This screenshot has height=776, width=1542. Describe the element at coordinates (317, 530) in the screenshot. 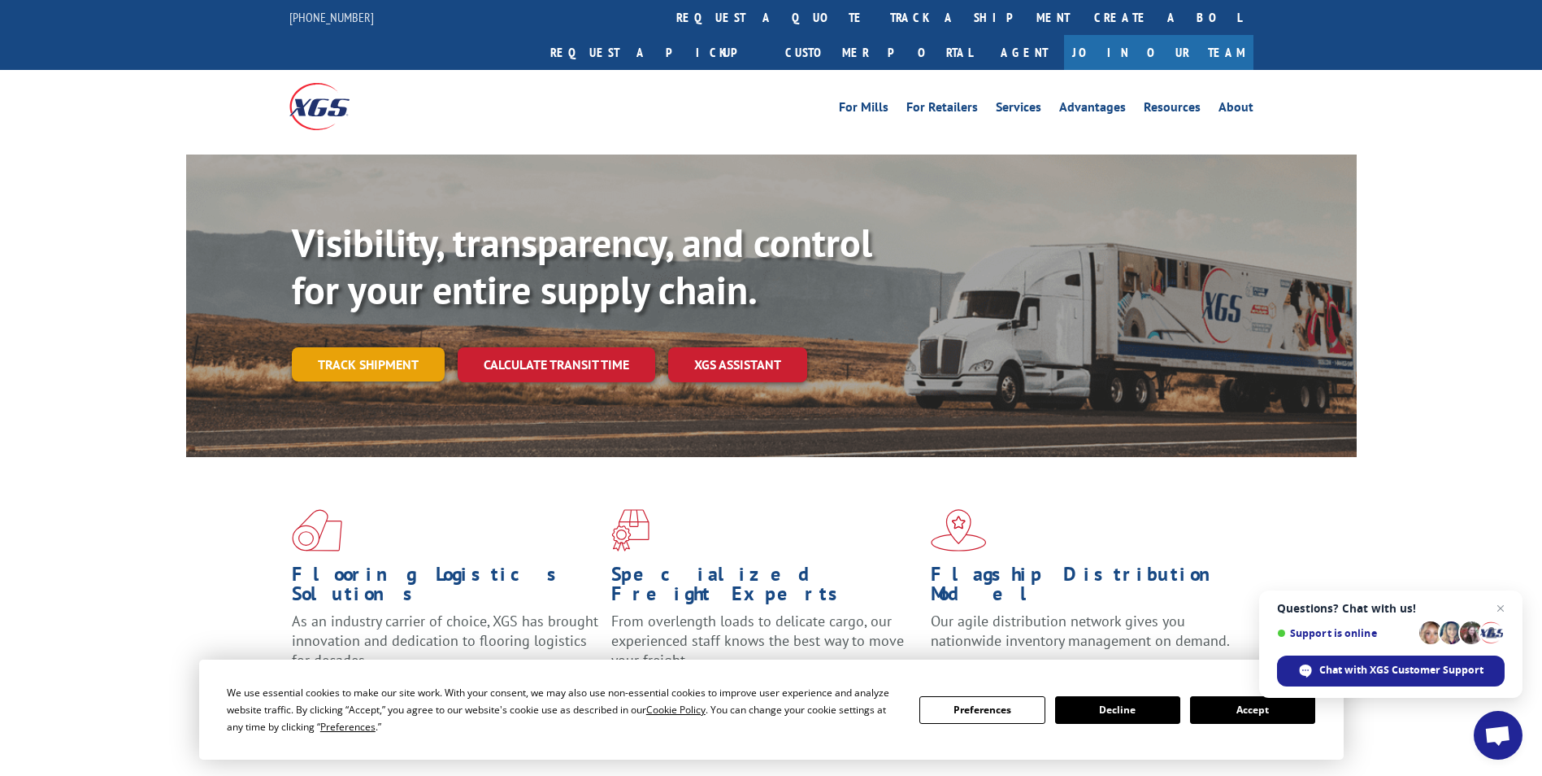

I see `img: xgs-icon-total-supply-chain-intelligence-red` at that location.